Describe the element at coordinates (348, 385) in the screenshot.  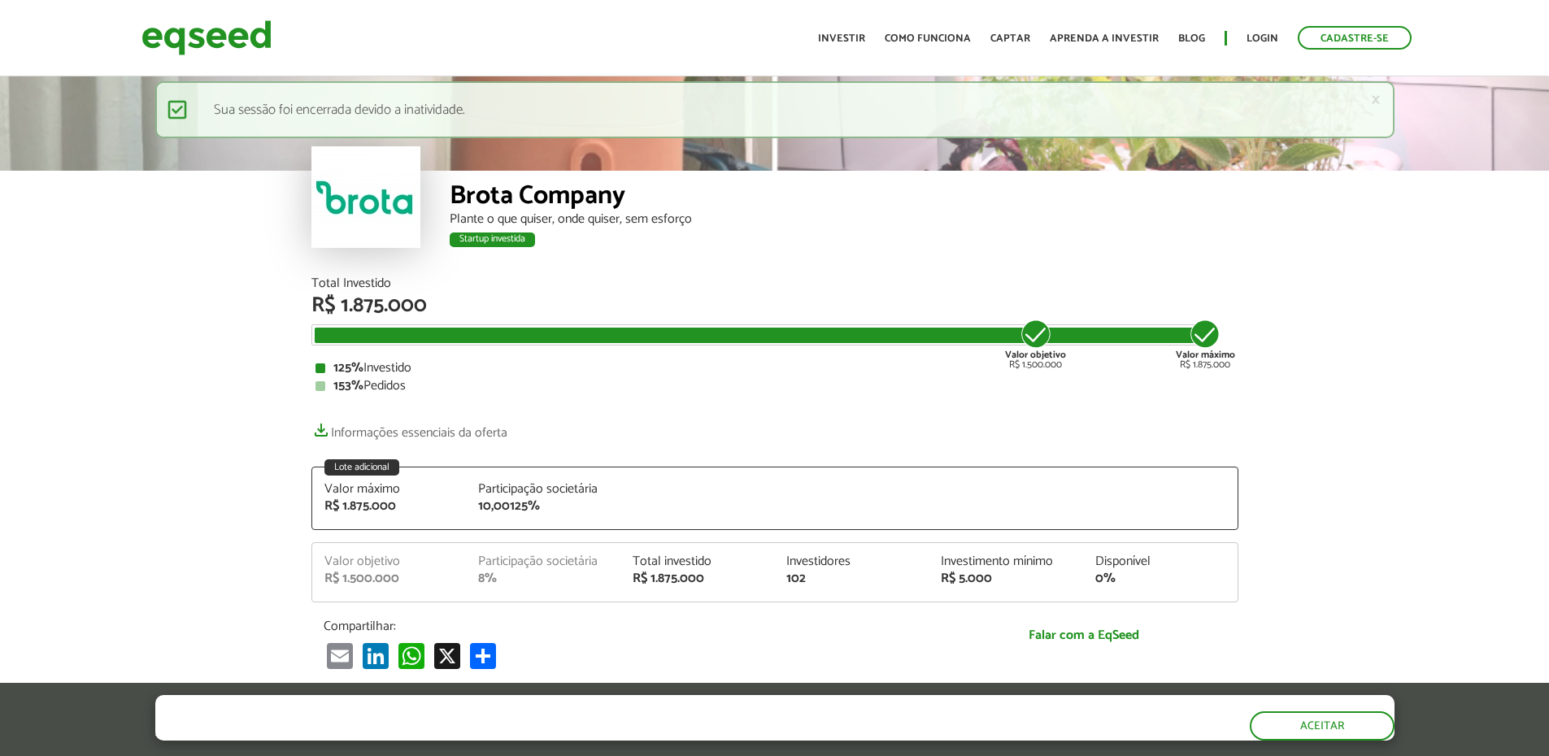
I see `strong: 153%` at that location.